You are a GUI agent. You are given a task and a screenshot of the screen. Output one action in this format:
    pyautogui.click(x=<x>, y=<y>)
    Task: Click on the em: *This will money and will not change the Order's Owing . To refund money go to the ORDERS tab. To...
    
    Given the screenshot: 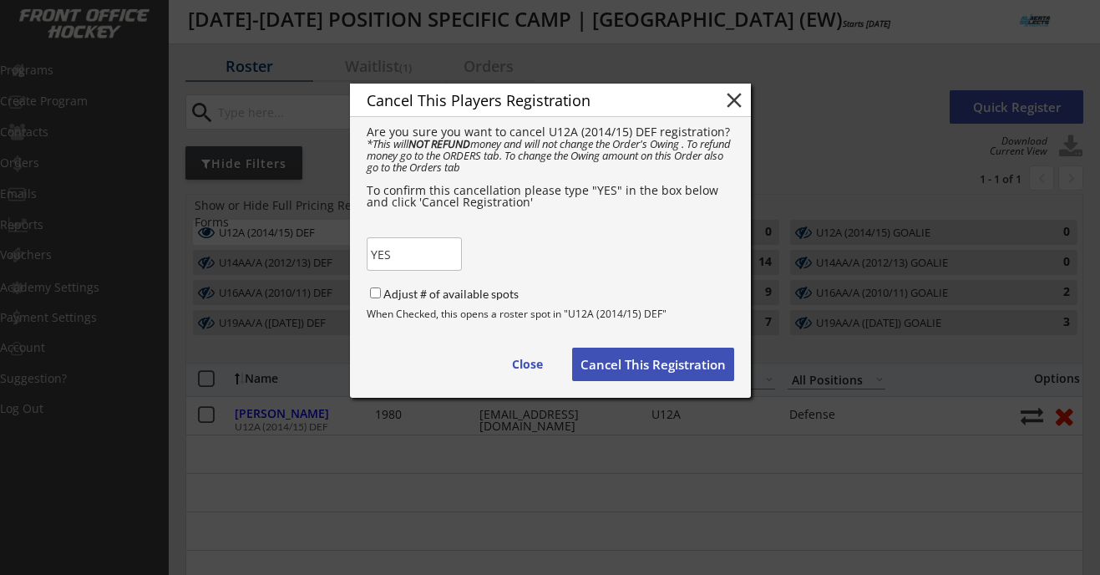 What is the action you would take?
    pyautogui.click(x=550, y=155)
    